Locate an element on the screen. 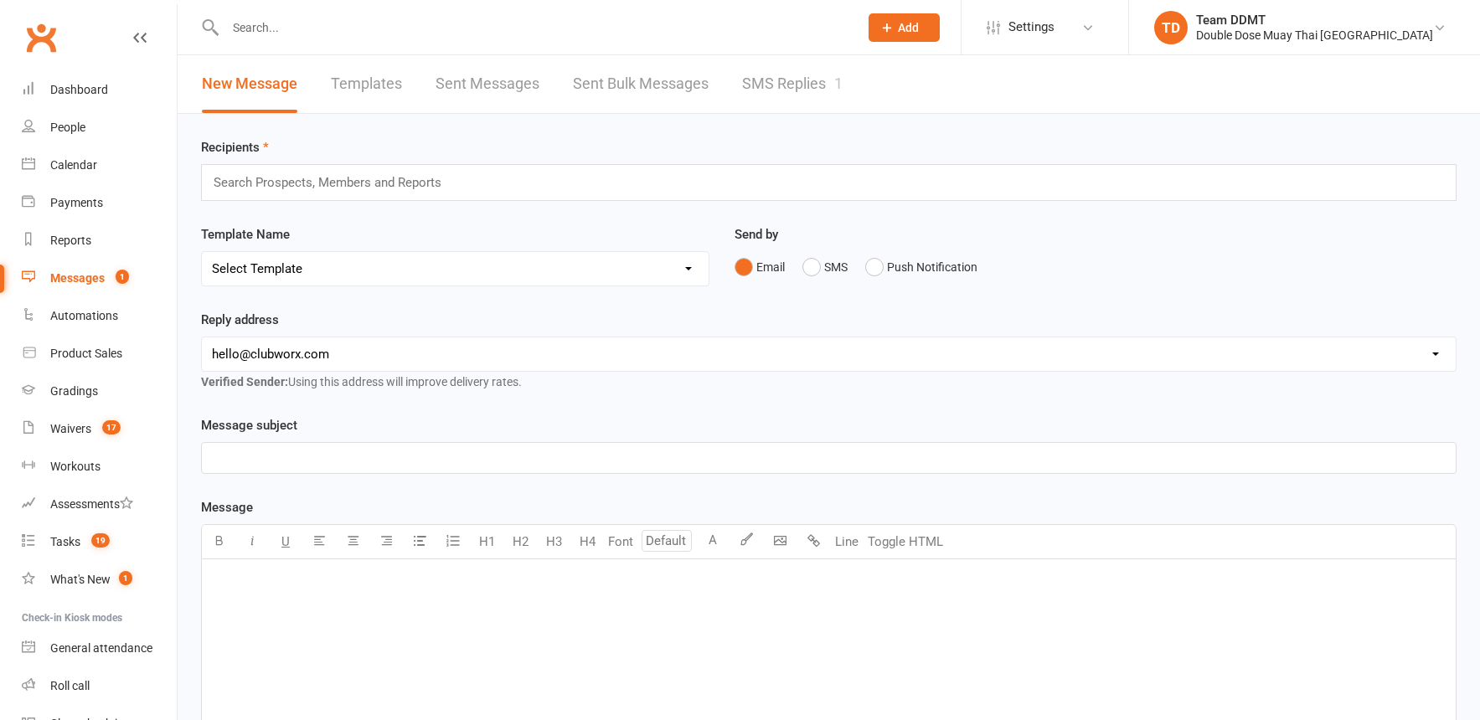  button: H4 is located at coordinates (587, 542).